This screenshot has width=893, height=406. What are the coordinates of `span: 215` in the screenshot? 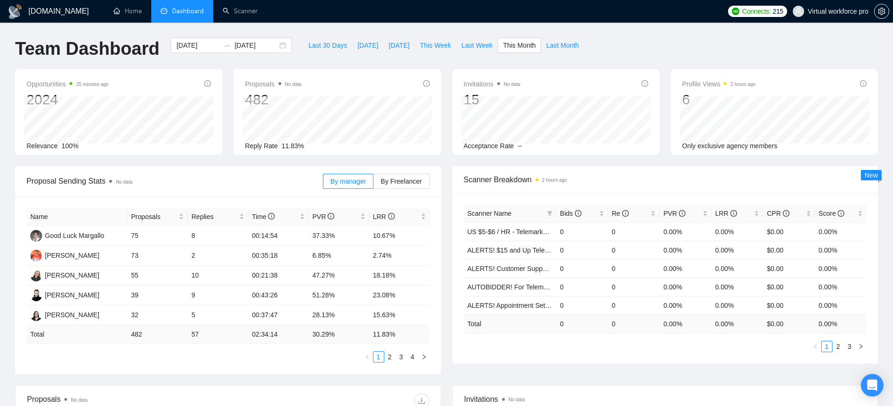 It's located at (777, 11).